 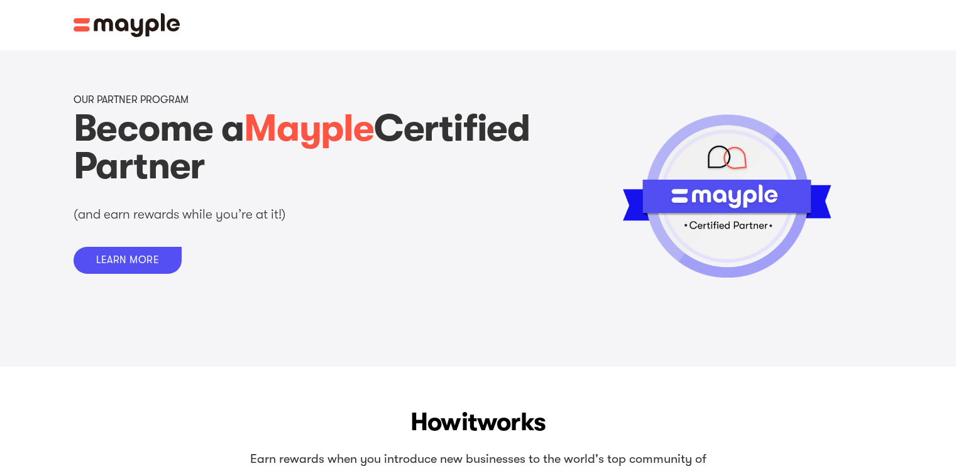 What do you see at coordinates (128, 260) in the screenshot?
I see `div: LEARN MORE` at bounding box center [128, 260].